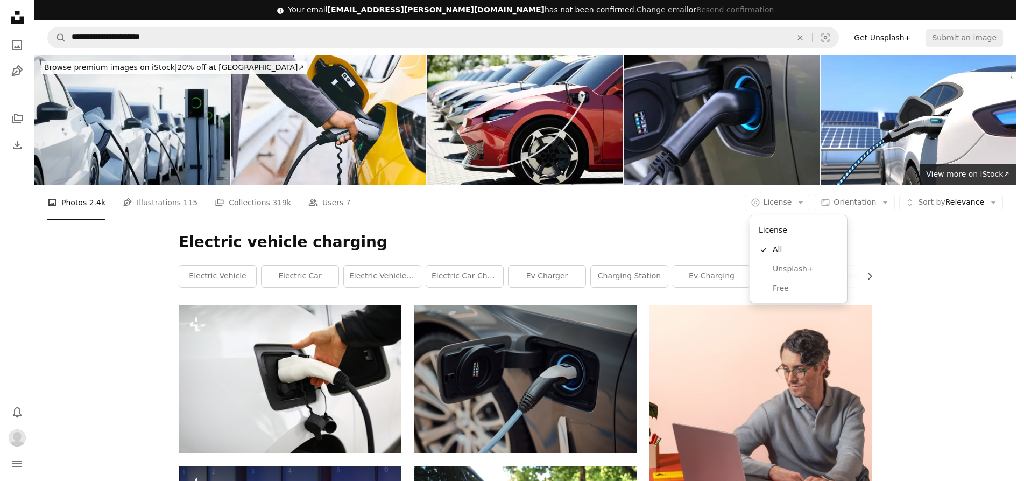 This screenshot has height=481, width=1024. What do you see at coordinates (778, 202) in the screenshot?
I see `span: License` at bounding box center [778, 202].